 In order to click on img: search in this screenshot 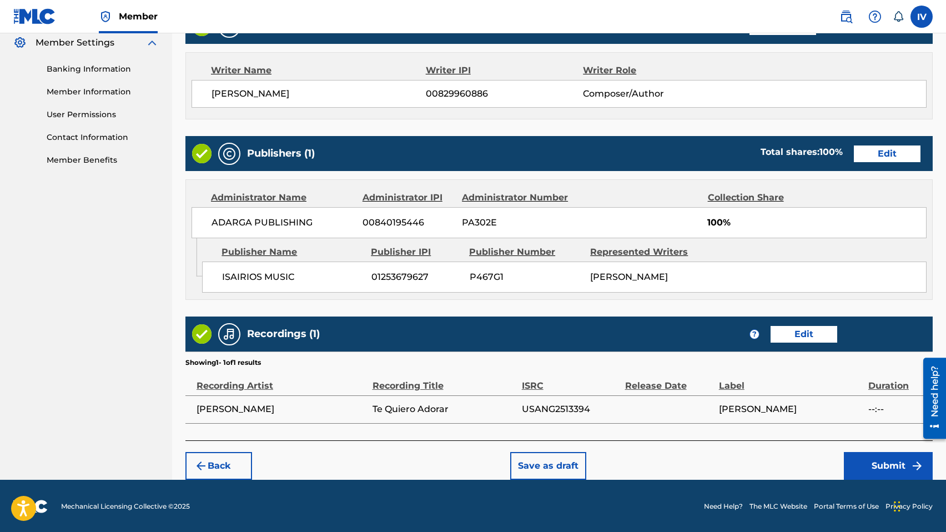, I will do `click(846, 17)`.